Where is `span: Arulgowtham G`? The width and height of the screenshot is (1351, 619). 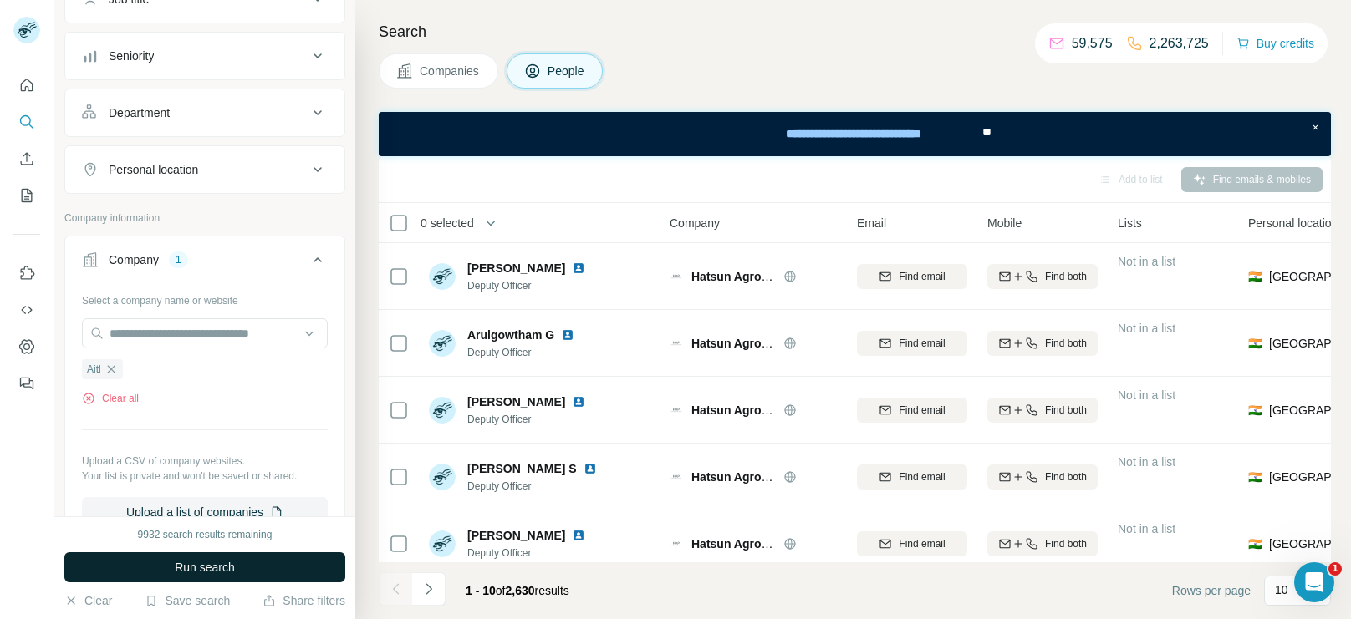 span: Arulgowtham G is located at coordinates (511, 335).